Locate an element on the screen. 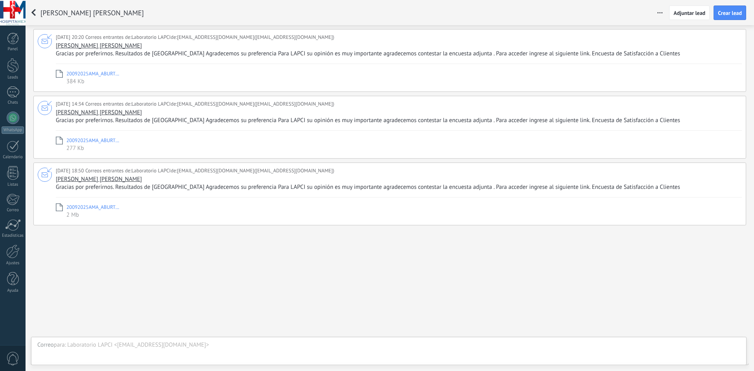 The height and width of the screenshot is (371, 754). div: Leads is located at coordinates (13, 77).